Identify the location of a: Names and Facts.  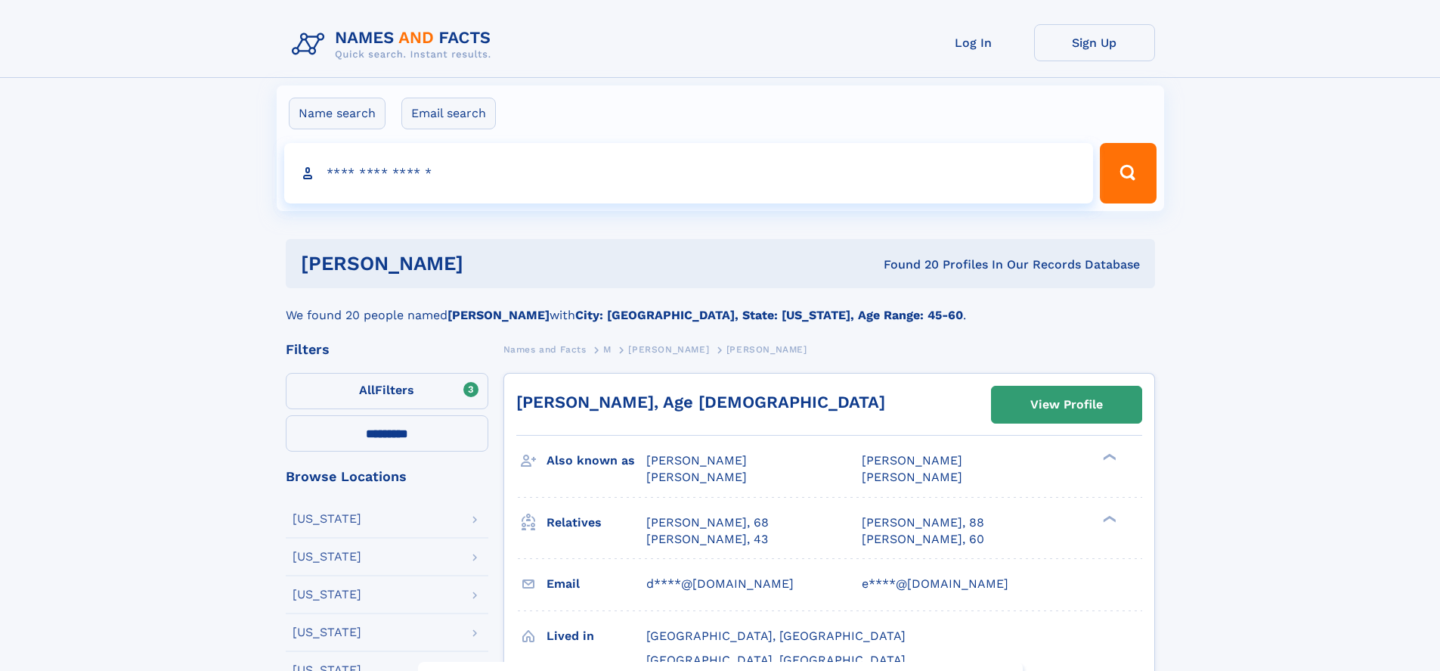
(545, 349).